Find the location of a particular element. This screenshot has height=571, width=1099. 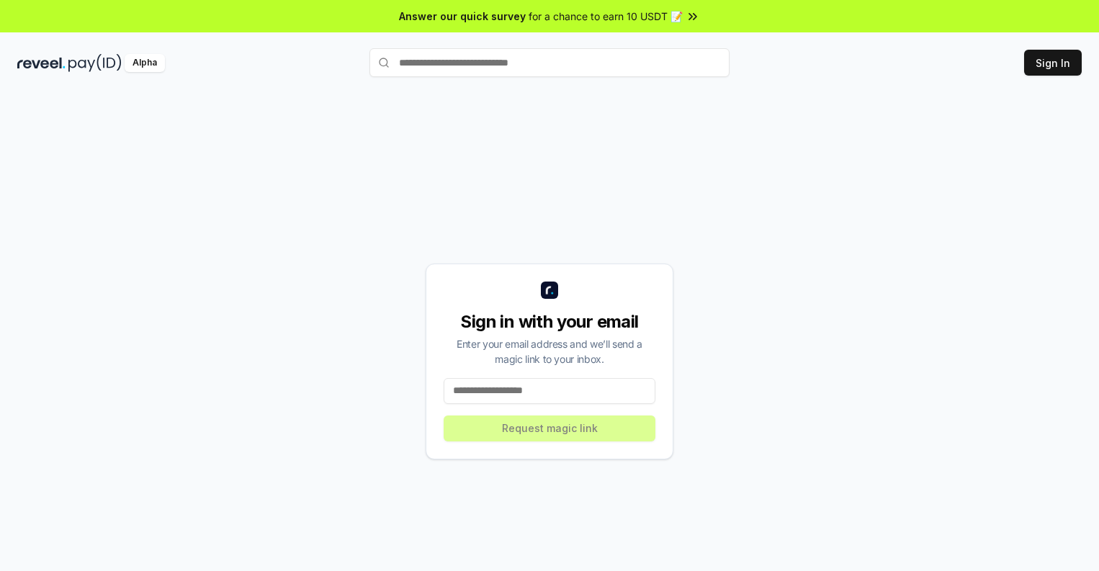

div: Sign in with your email is located at coordinates (549, 322).